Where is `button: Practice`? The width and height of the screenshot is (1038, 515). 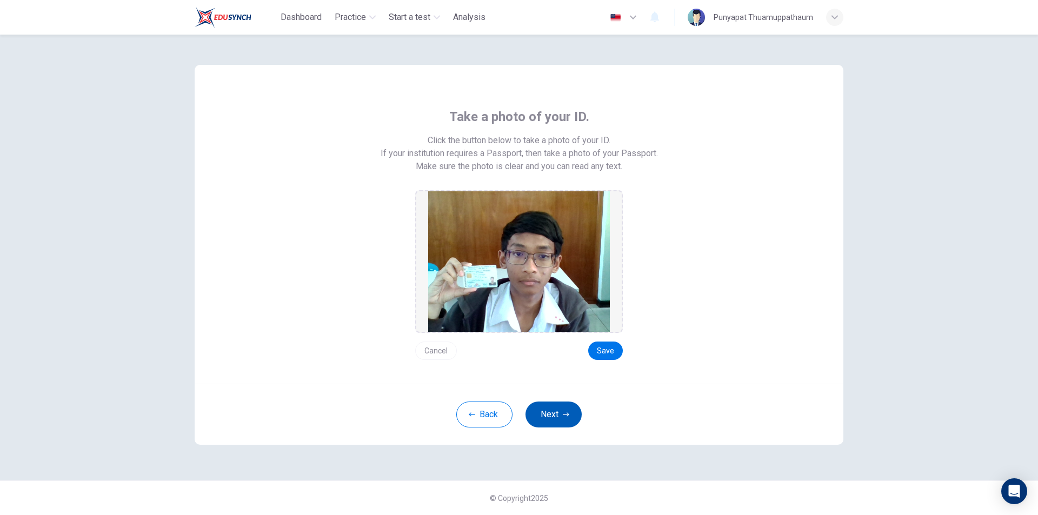
button: Practice is located at coordinates (355, 17).